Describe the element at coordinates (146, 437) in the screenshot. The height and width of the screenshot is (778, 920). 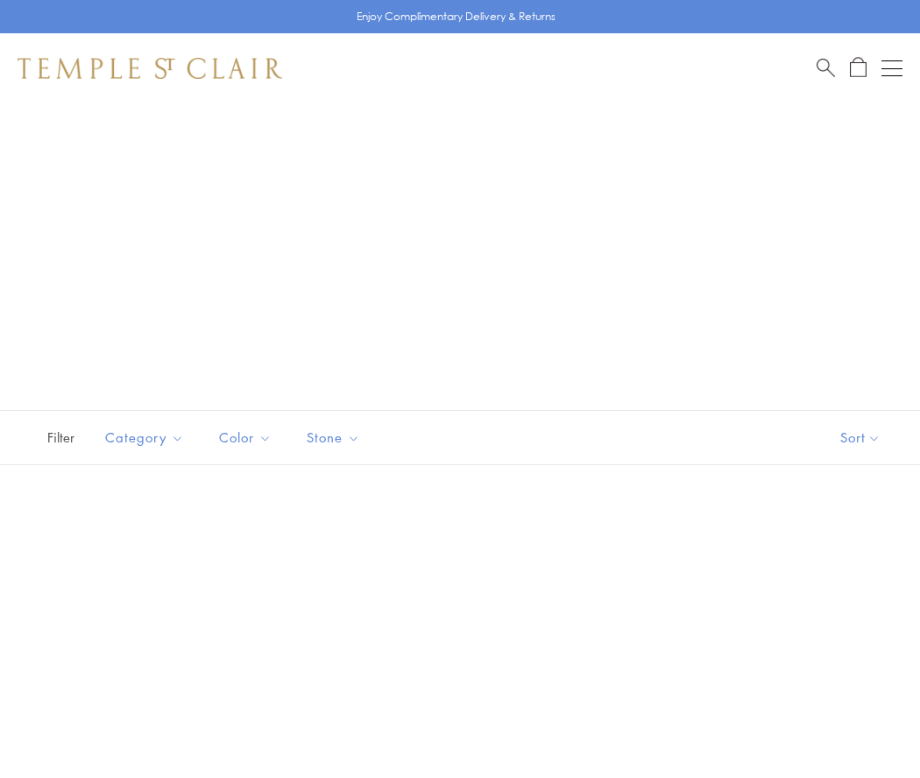
I see `span: Category` at that location.